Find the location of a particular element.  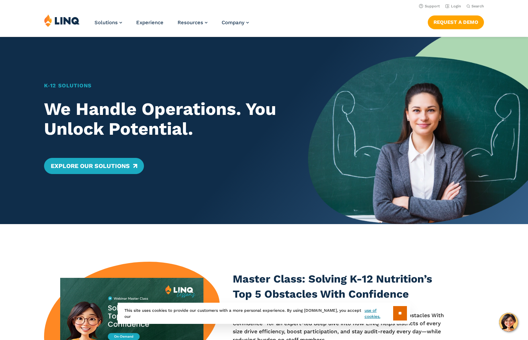

span: Solutions is located at coordinates (106, 23).